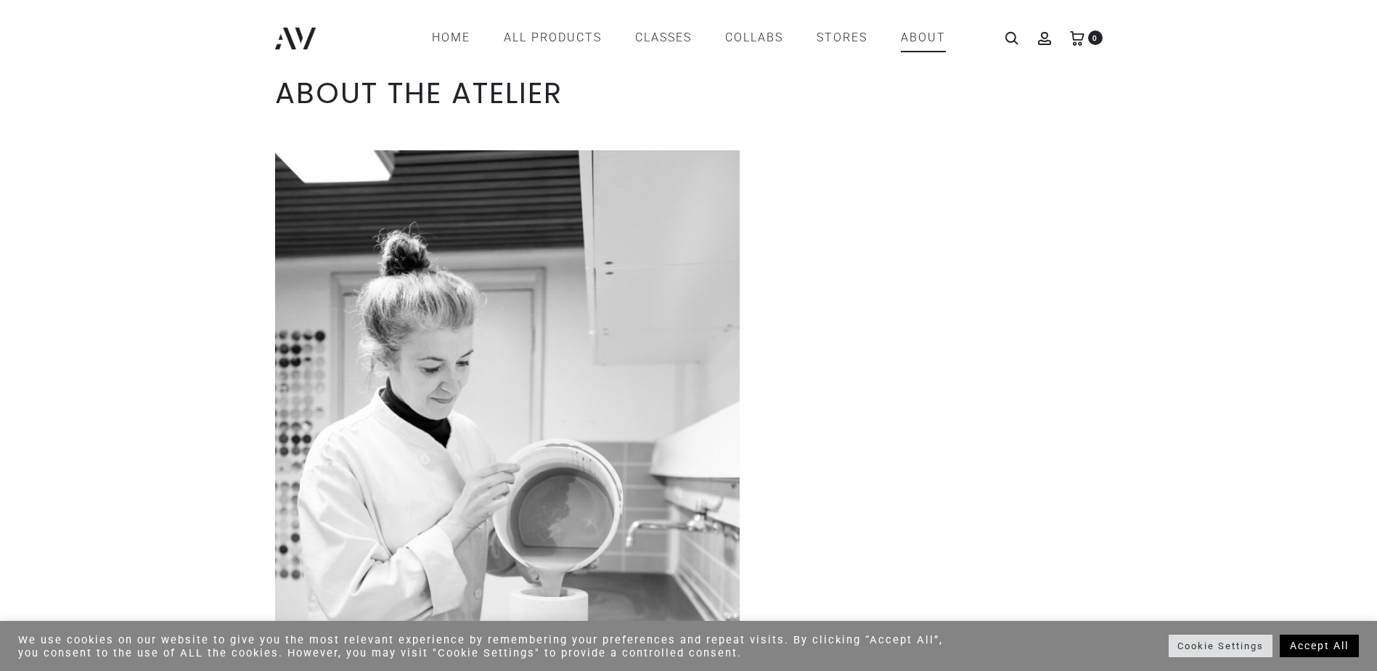 The width and height of the screenshot is (1377, 671). Describe the element at coordinates (1077, 37) in the screenshot. I see `a: 0` at that location.